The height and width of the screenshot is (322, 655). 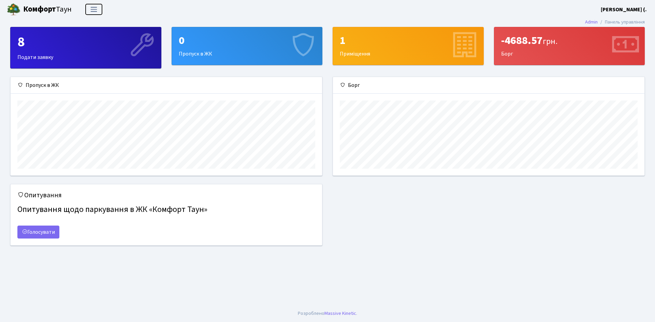 I want to click on button: Переключити навігацію, so click(x=94, y=9).